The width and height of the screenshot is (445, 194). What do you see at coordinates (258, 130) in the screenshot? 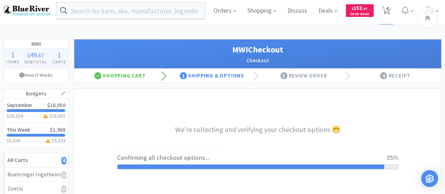
I see `h3: We're collecting and verifying your checkout options 😁` at bounding box center [258, 130].